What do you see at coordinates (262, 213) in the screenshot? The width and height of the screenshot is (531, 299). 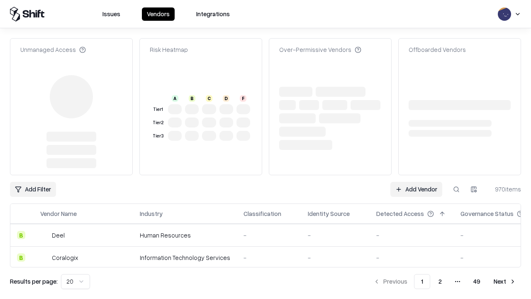 I see `div: Classification` at bounding box center [262, 213].